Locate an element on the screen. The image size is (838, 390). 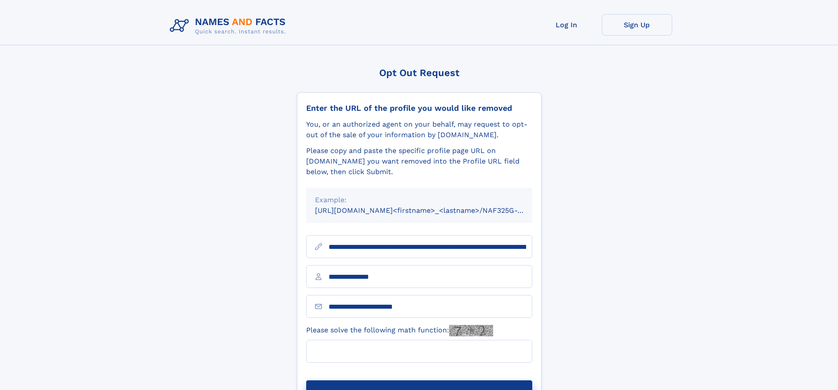
a: Sign Up is located at coordinates (637, 25).